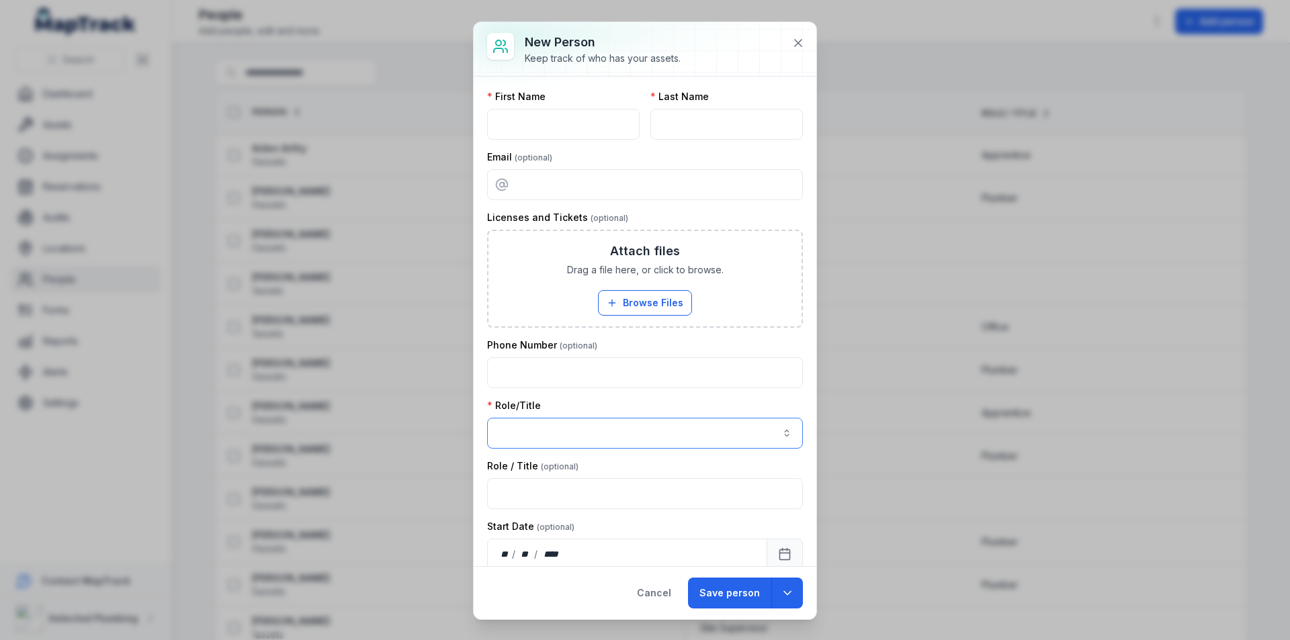  I want to click on h3: Attach files, so click(645, 251).